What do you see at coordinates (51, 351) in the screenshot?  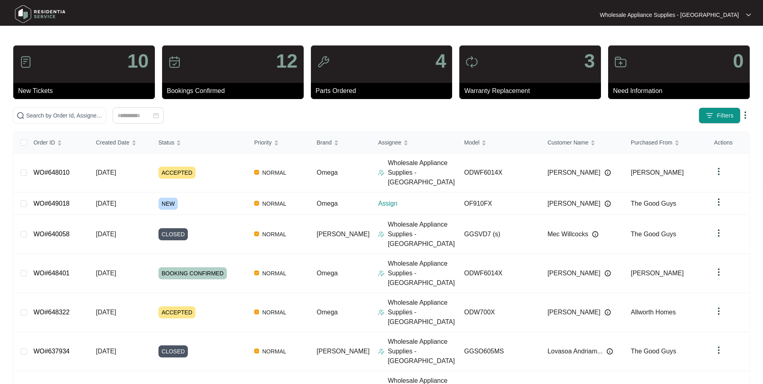 I see `a: WO#637934` at bounding box center [51, 351].